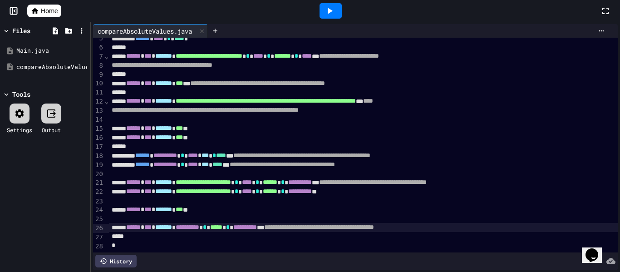 This screenshot has height=272, width=620. What do you see at coordinates (44, 11) in the screenshot?
I see `a: Home` at bounding box center [44, 11].